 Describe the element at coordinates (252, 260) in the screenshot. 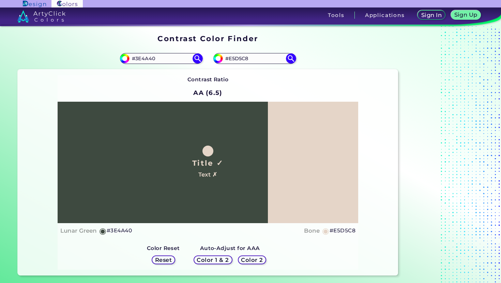

I see `h5: Color 2` at that location.